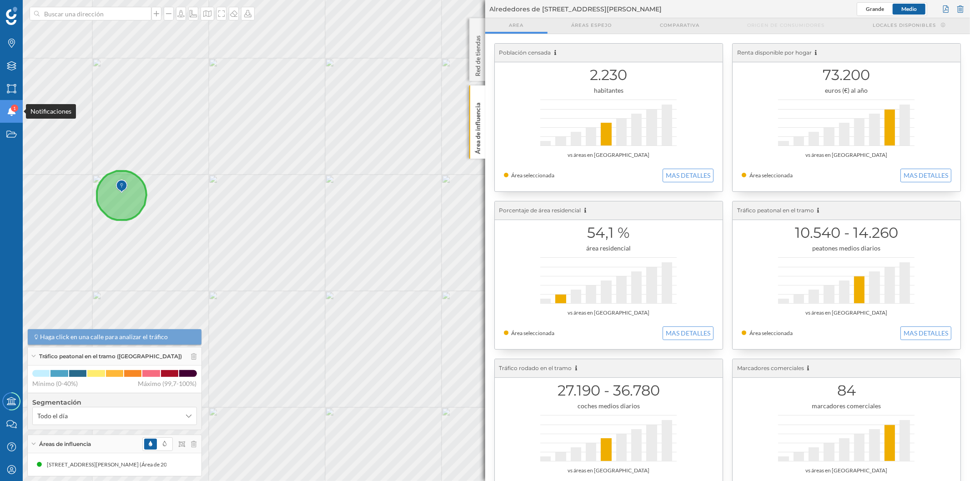  What do you see at coordinates (121, 186) in the screenshot?
I see `img: Marker` at bounding box center [121, 186].